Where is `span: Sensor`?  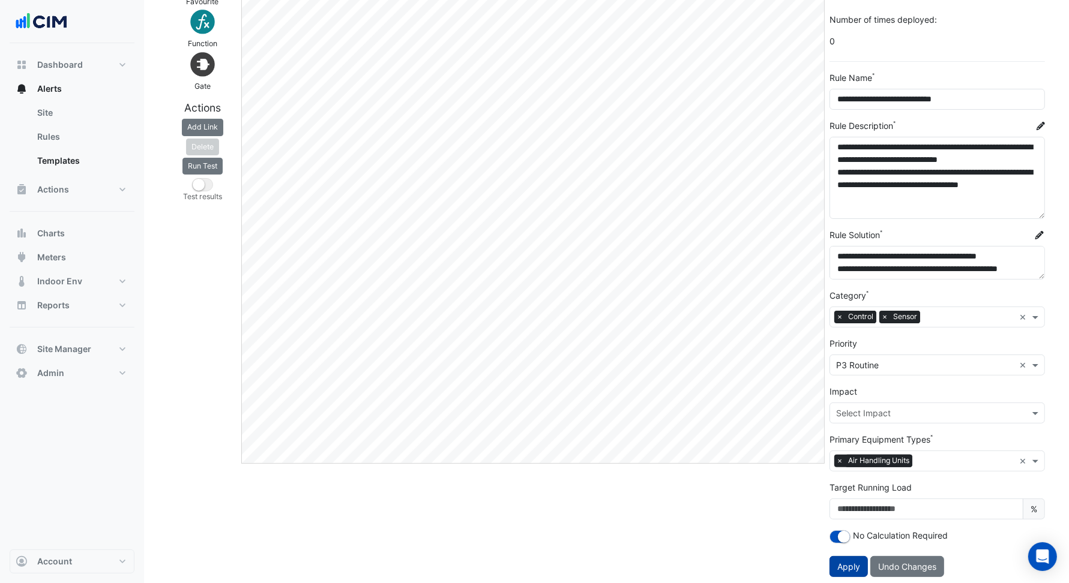 span: Sensor is located at coordinates (905, 317).